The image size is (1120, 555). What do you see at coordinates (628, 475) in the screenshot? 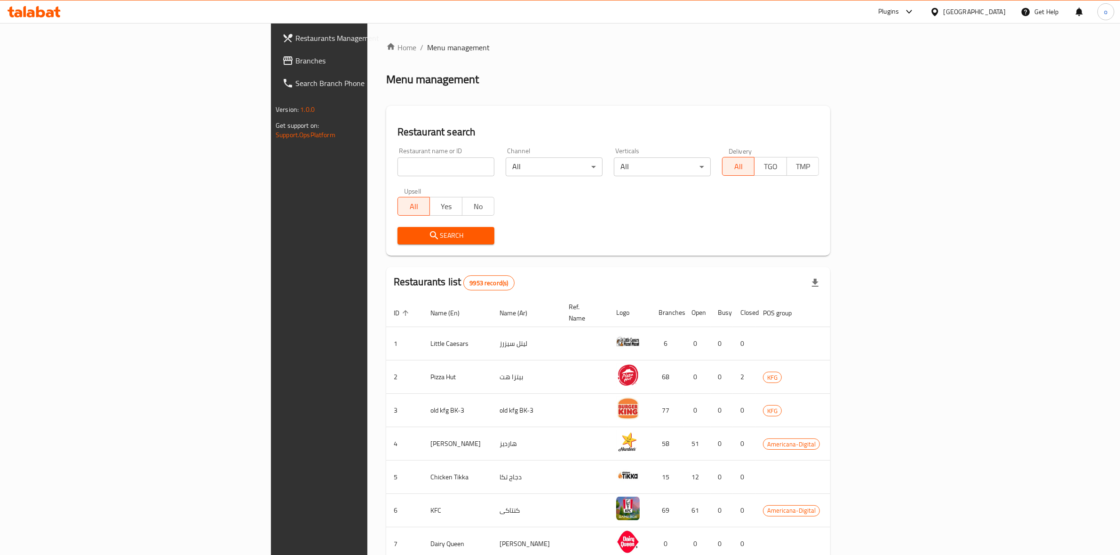
I see `img: Chicken Tikka` at bounding box center [628, 475].